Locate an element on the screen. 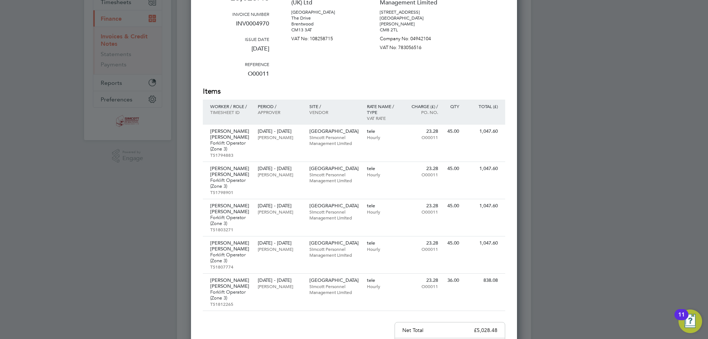  p: TS1798901 is located at coordinates (230, 192).